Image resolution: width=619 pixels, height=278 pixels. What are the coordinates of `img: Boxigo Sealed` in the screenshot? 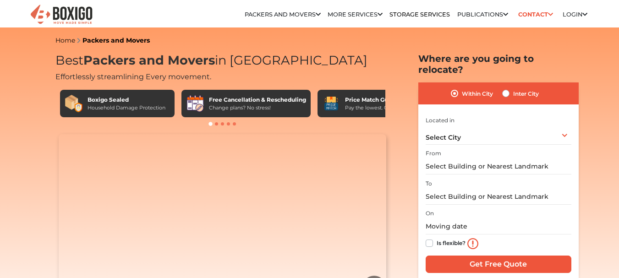 It's located at (74, 104).